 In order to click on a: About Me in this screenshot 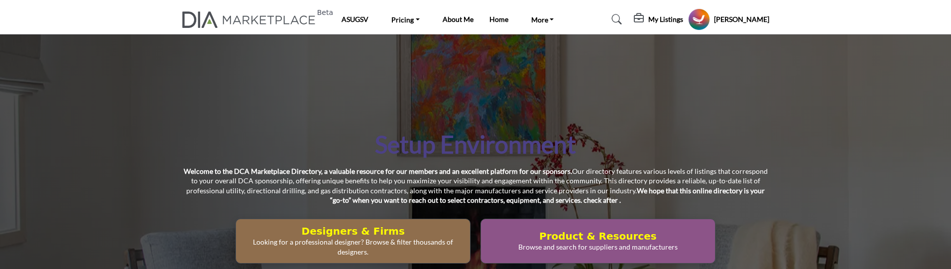, I will do `click(458, 19)`.